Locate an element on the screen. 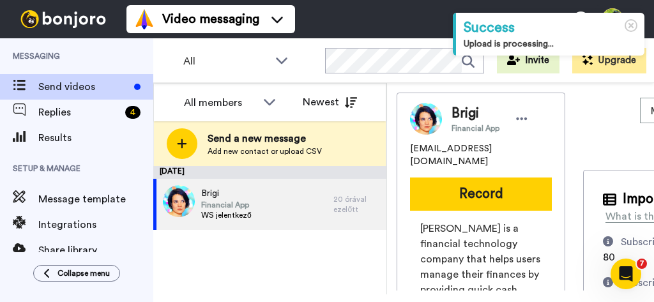  span: Replies is located at coordinates (79, 112).